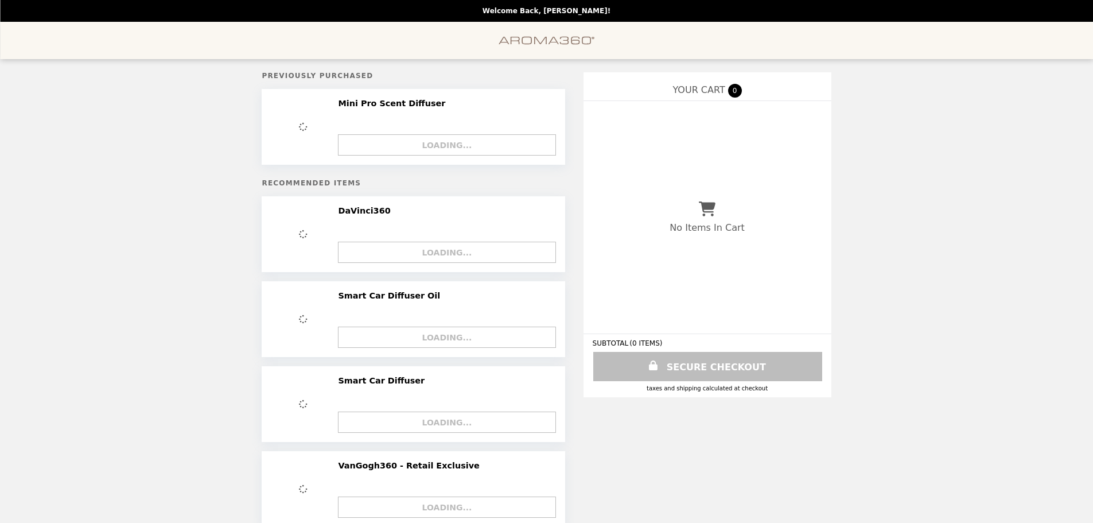  I want to click on h2: DaVinci360, so click(366, 211).